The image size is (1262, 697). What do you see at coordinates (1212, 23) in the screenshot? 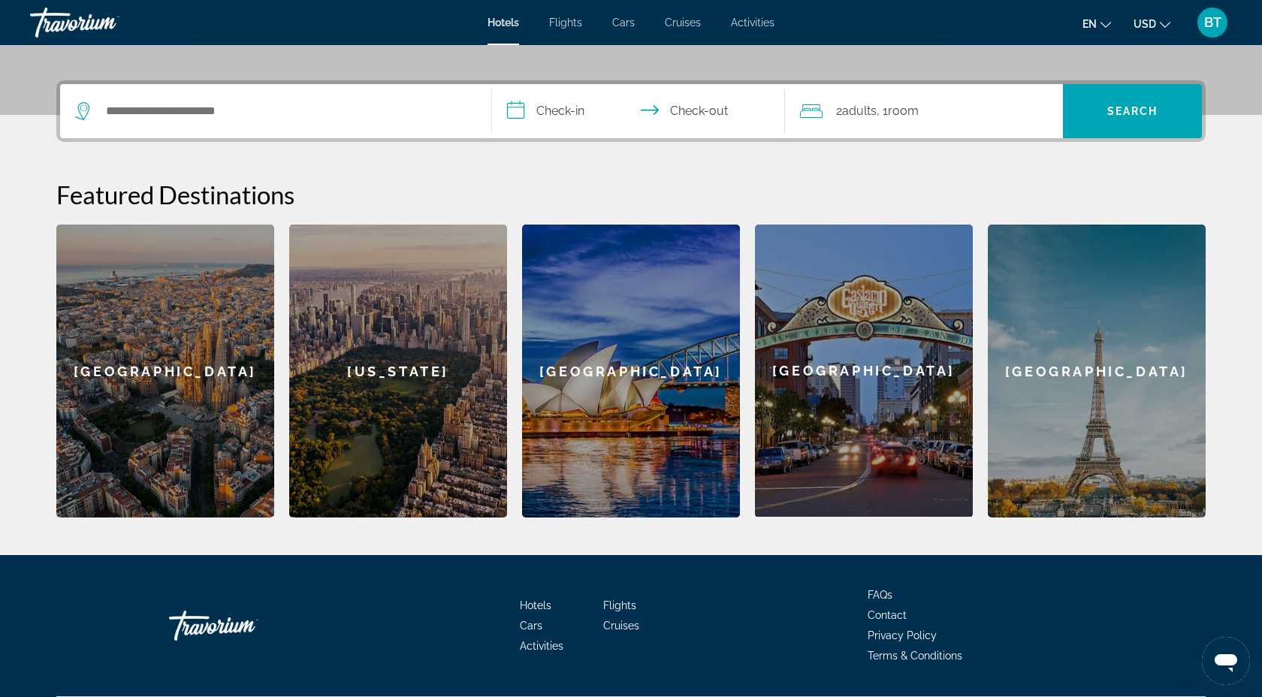
I see `span: BT` at bounding box center [1212, 23].